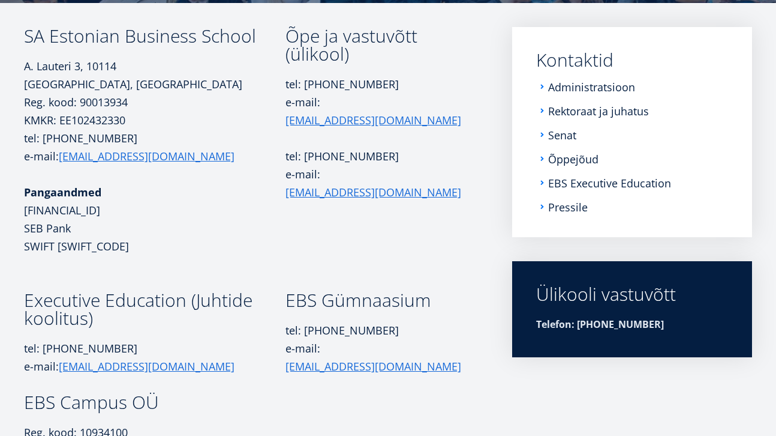 This screenshot has width=776, height=436. I want to click on h3: Executive Education (Juhtide koolitus), so click(155, 309).